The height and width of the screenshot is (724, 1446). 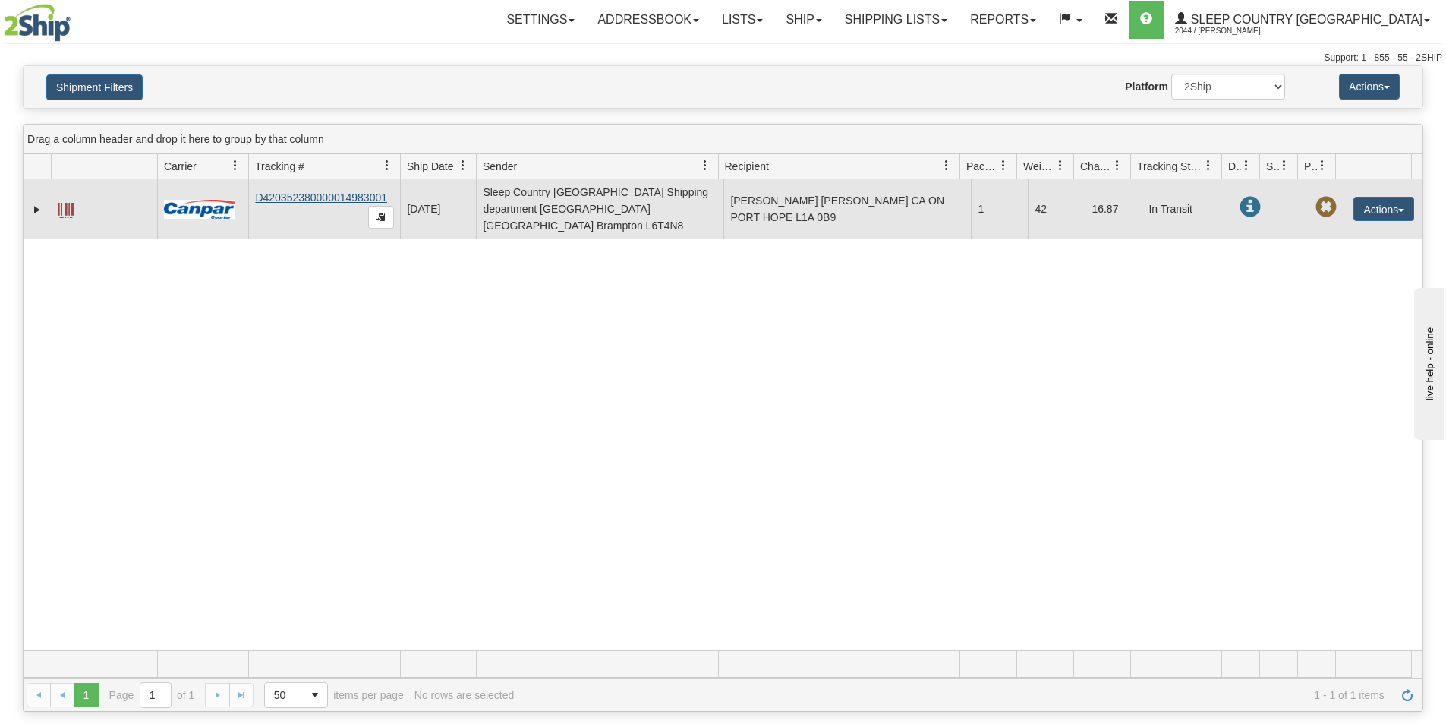 What do you see at coordinates (1146, 87) in the screenshot?
I see `label: Platform` at bounding box center [1146, 87].